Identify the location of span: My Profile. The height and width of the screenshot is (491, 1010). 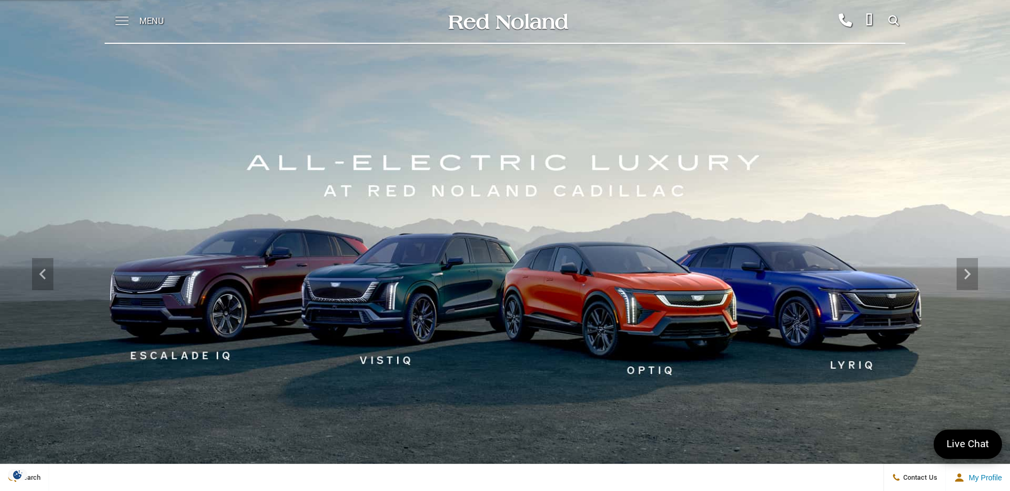
(984, 477).